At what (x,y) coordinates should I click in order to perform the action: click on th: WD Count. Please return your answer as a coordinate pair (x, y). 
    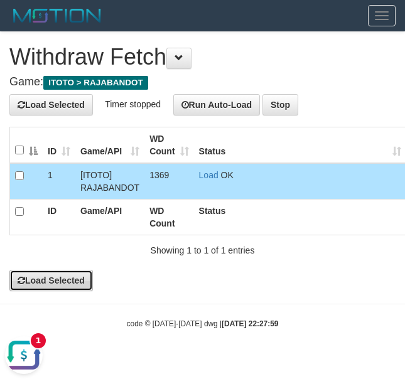
    Looking at the image, I should click on (169, 217).